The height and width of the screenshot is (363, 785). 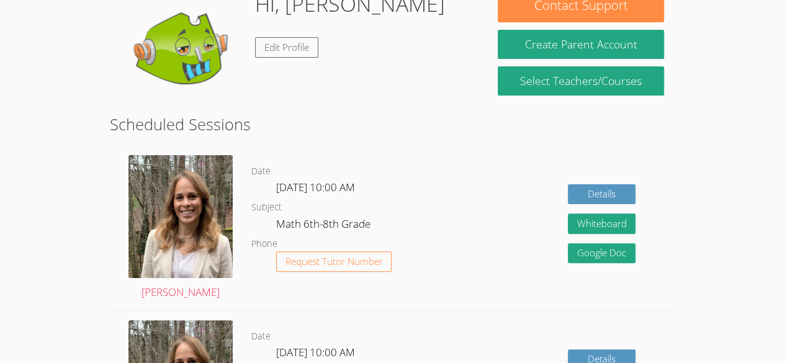 What do you see at coordinates (580, 81) in the screenshot?
I see `a: Select Teachers/Courses` at bounding box center [580, 81].